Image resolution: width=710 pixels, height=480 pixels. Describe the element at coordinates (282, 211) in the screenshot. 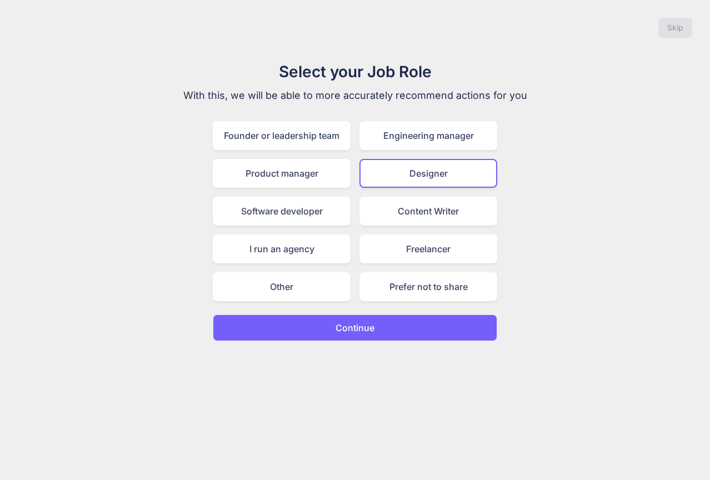

I see `div: Software developer` at that location.